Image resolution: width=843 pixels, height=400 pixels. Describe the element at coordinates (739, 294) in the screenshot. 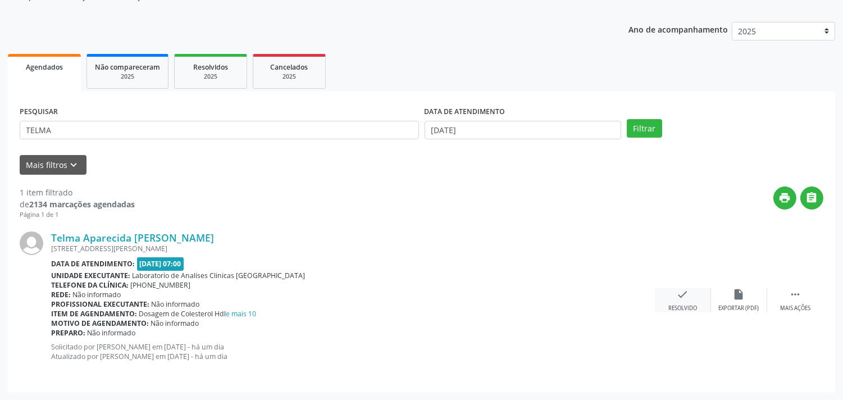

I see `i: insert_drive_file` at that location.